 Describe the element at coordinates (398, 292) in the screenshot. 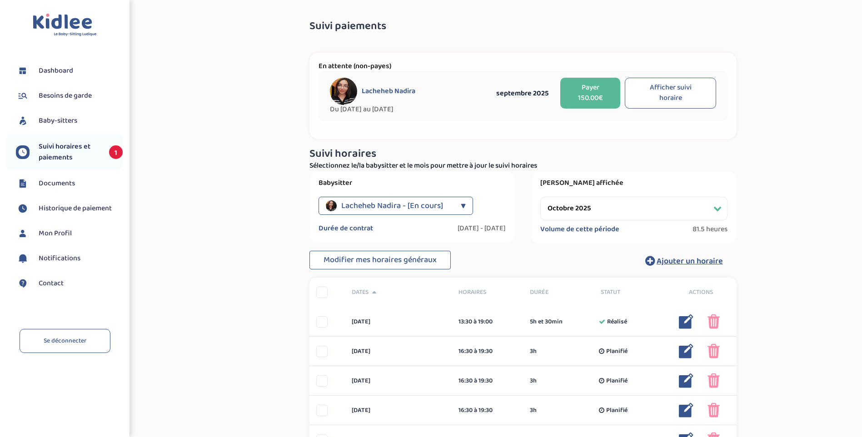

I see `div: Dates` at that location.